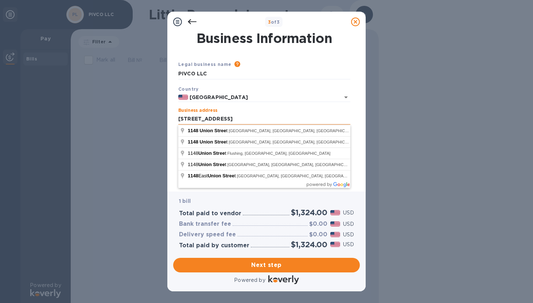  I want to click on h1: Business Information, so click(264, 38).